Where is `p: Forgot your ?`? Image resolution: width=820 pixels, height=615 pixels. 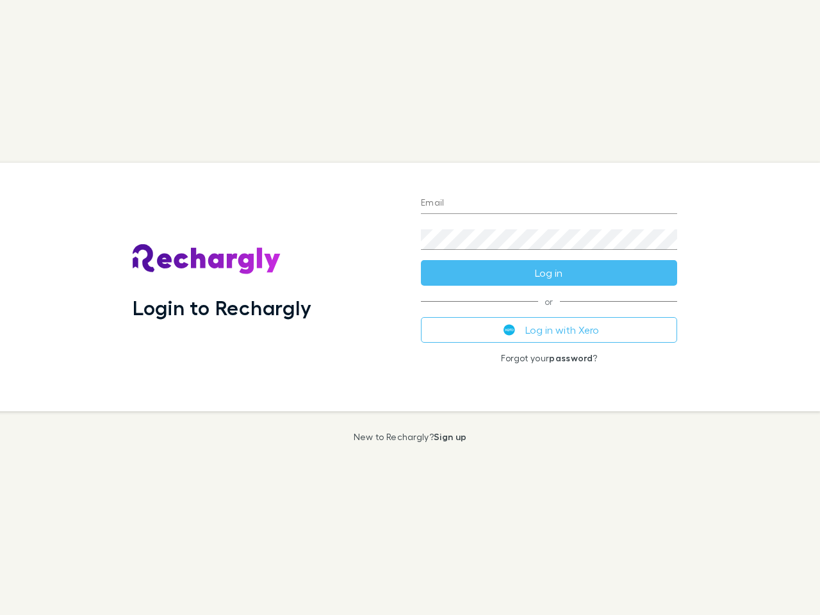
p: Forgot your ? is located at coordinates (549, 358).